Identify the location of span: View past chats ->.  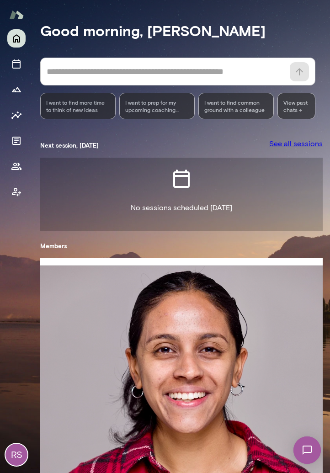
(296, 106).